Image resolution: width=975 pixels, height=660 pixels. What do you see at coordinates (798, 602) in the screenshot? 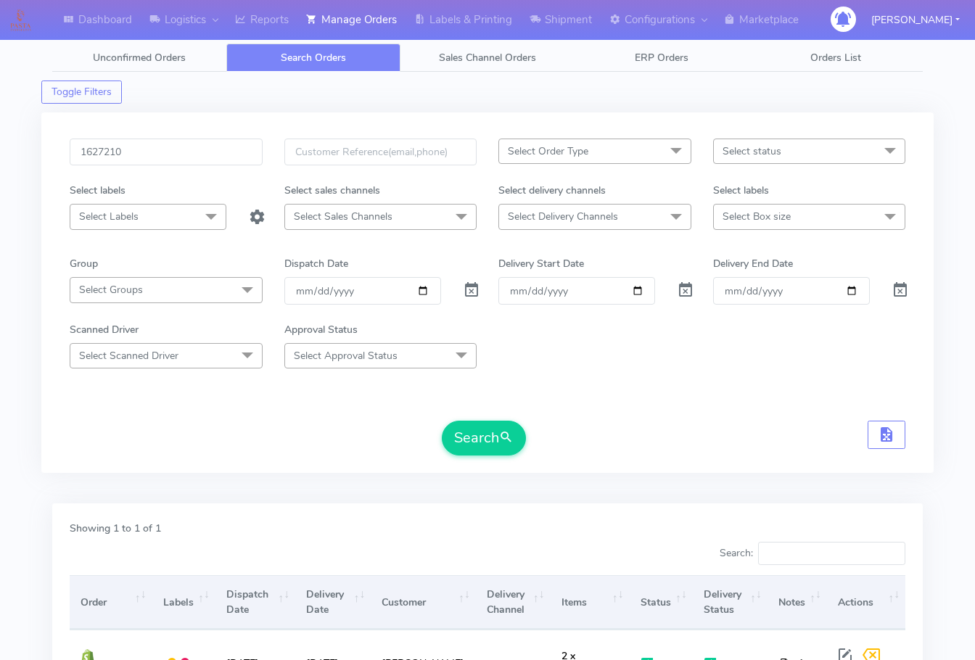
I see `th: Notes: activate to sort column ascending` at bounding box center [798, 602].